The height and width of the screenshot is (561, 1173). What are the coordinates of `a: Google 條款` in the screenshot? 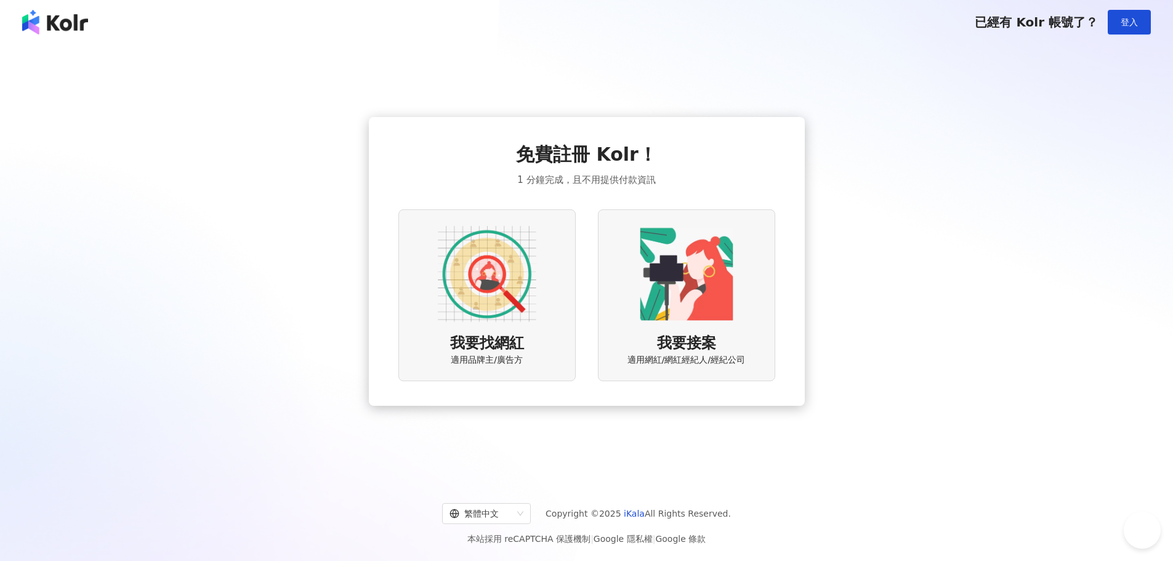 It's located at (680, 539).